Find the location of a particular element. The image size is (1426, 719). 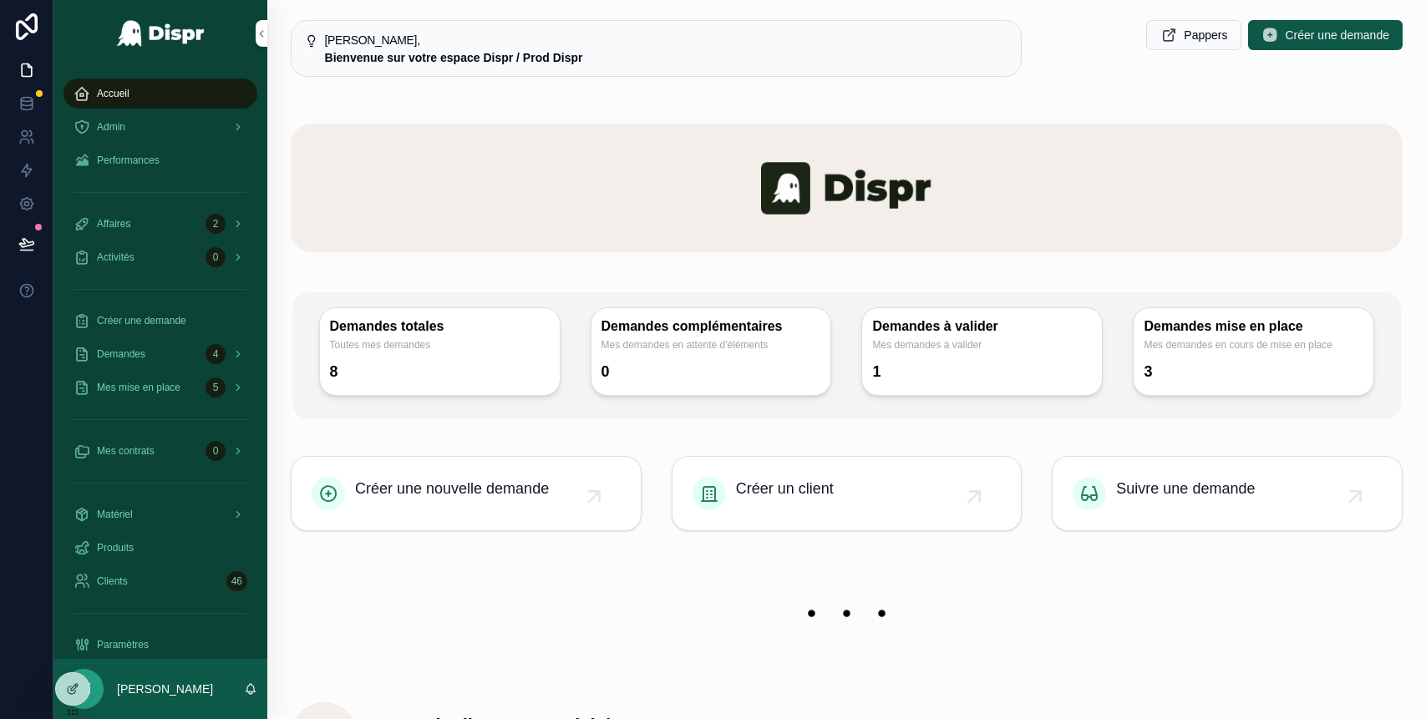

h3: Demandes à valider is located at coordinates (981, 327).